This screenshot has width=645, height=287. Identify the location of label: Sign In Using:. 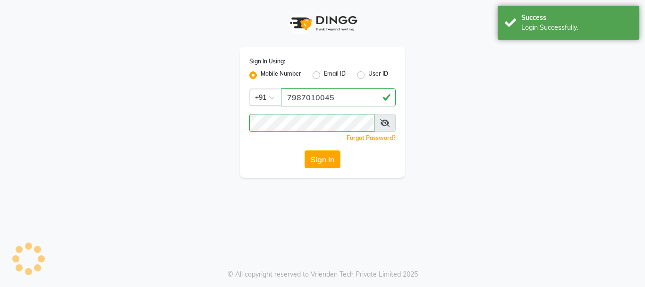
(267, 61).